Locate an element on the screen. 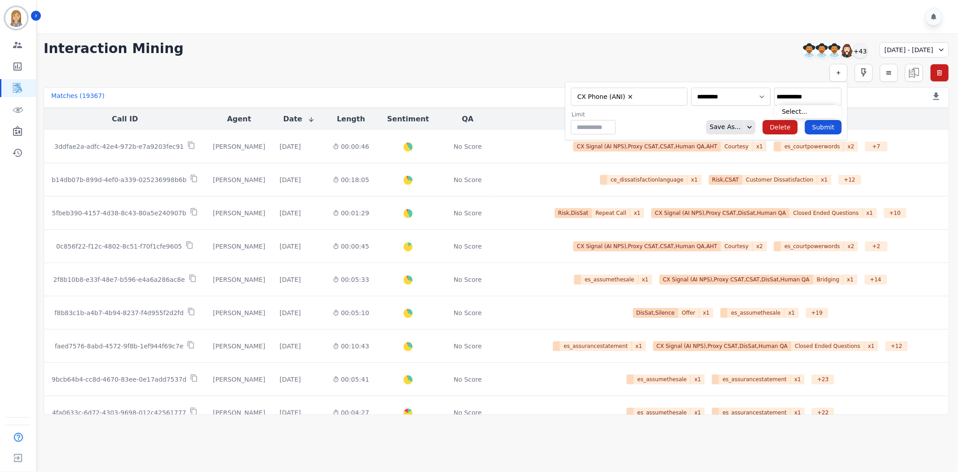  span: Bridging is located at coordinates (829, 279).